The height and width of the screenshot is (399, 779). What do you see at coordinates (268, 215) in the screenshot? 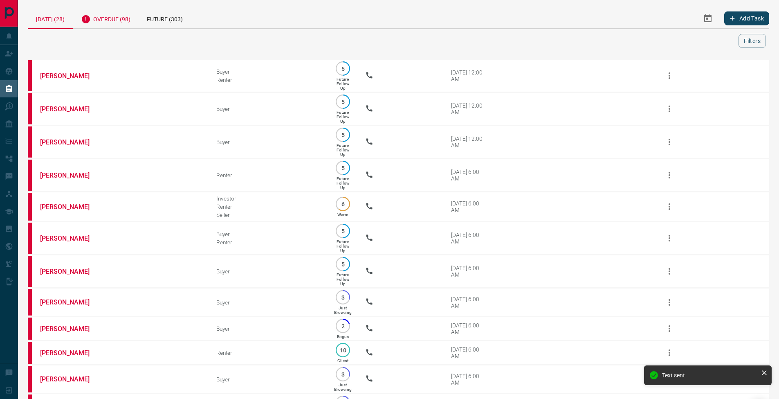
I see `div: Seller` at bounding box center [268, 215].